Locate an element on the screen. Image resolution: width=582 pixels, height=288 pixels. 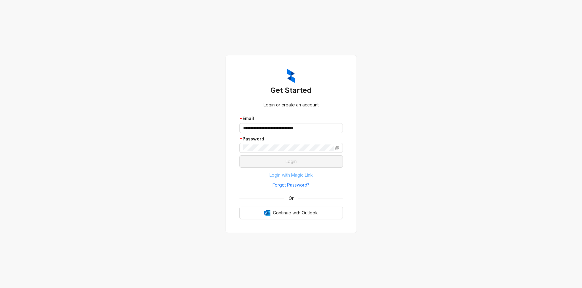
span: Login with Magic Link is located at coordinates (291, 175).